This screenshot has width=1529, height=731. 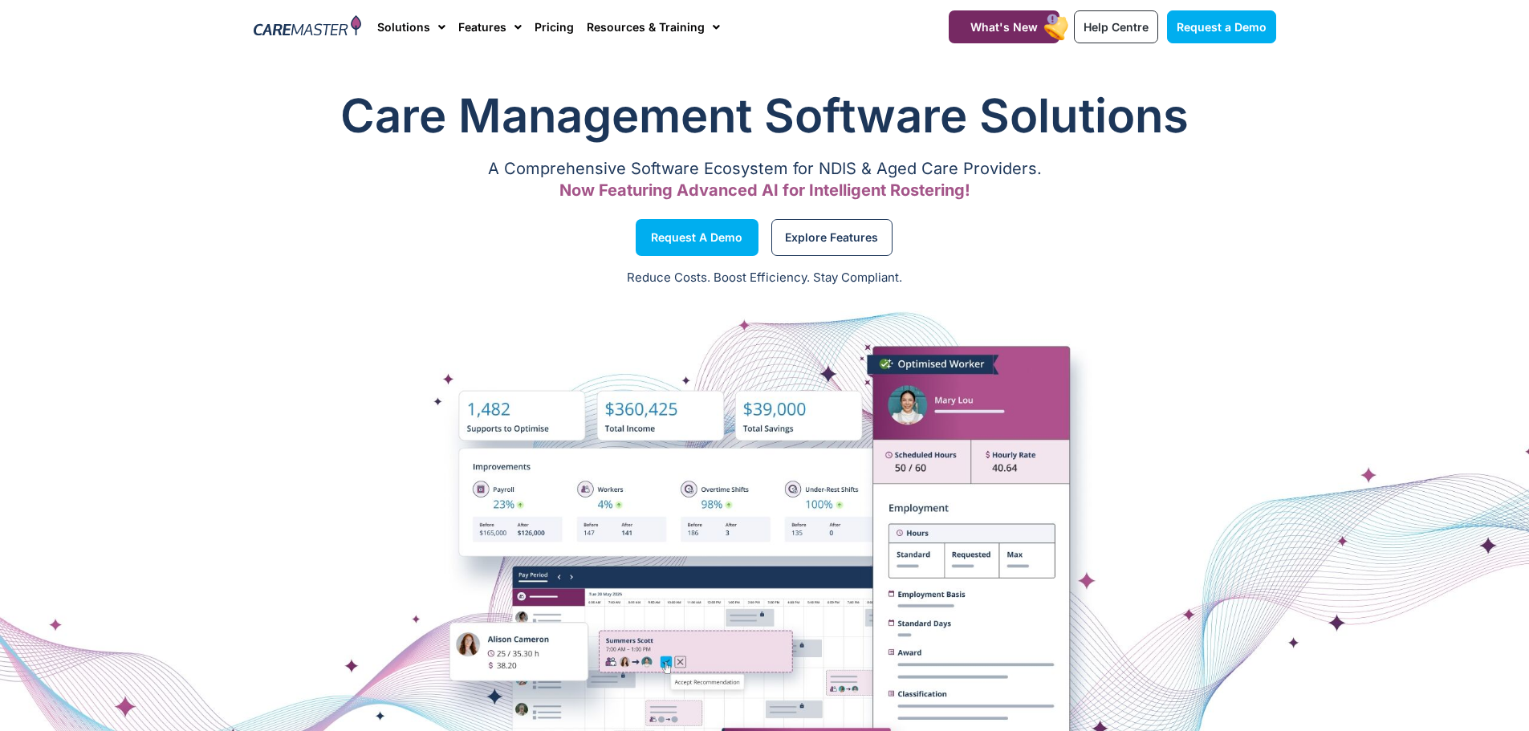 What do you see at coordinates (765, 116) in the screenshot?
I see `h1: Care Management Software Solutions` at bounding box center [765, 116].